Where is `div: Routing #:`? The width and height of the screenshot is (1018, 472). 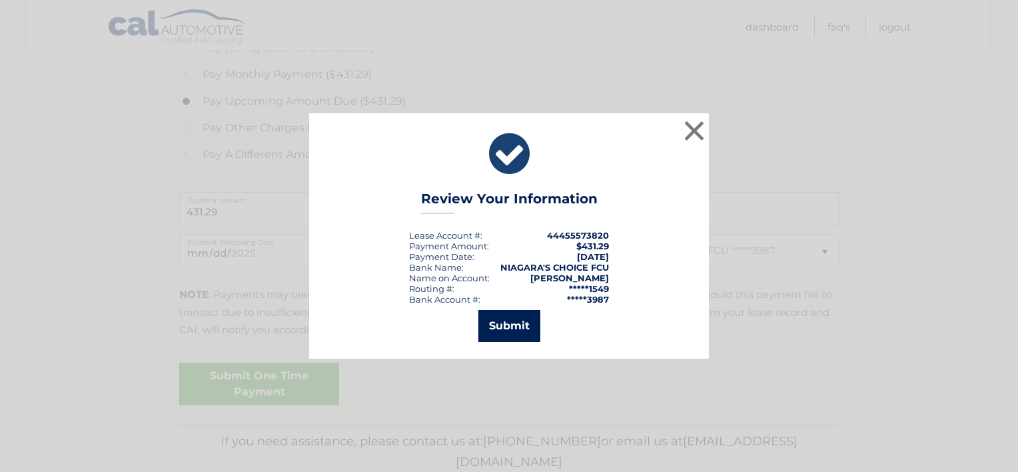 div: Routing #: is located at coordinates (432, 288).